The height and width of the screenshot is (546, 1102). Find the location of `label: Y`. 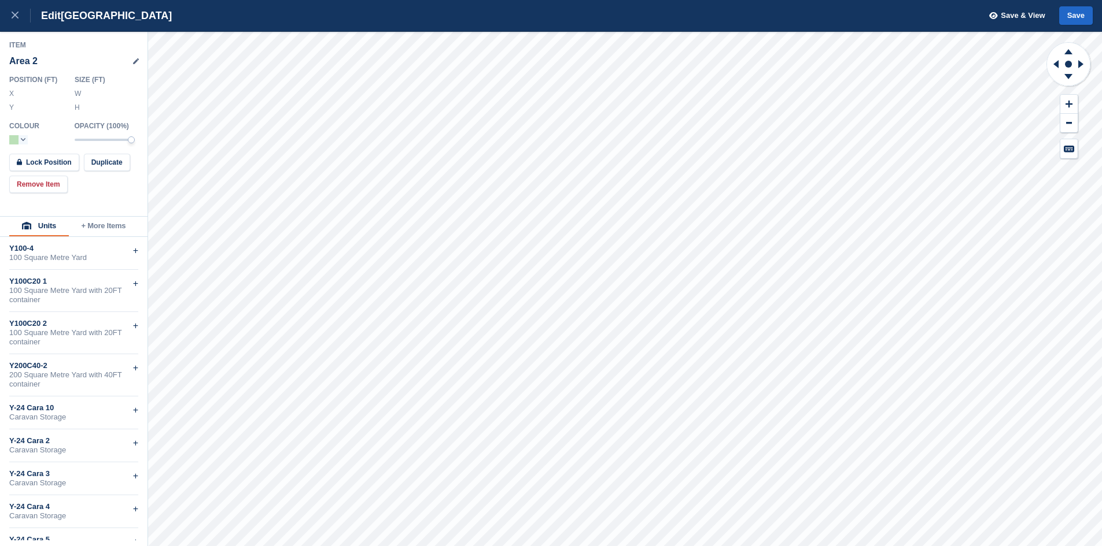

label: Y is located at coordinates (12, 108).